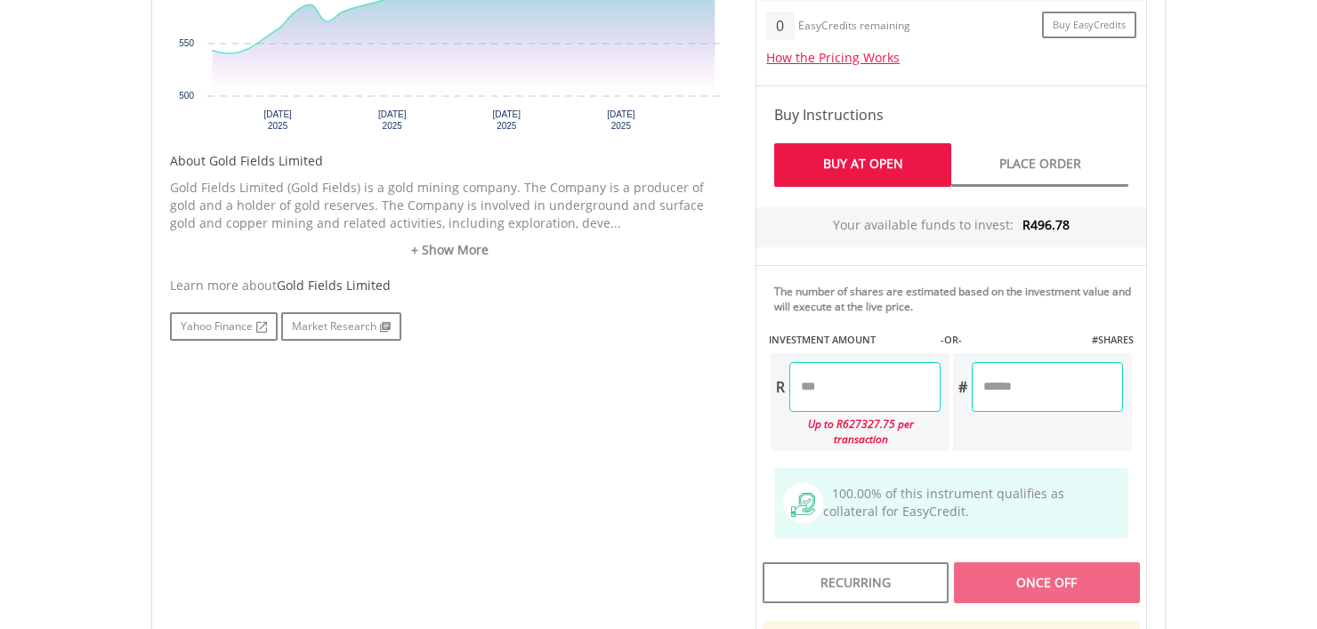 This screenshot has height=629, width=1317. Describe the element at coordinates (862, 165) in the screenshot. I see `a: Buy At Open` at that location.